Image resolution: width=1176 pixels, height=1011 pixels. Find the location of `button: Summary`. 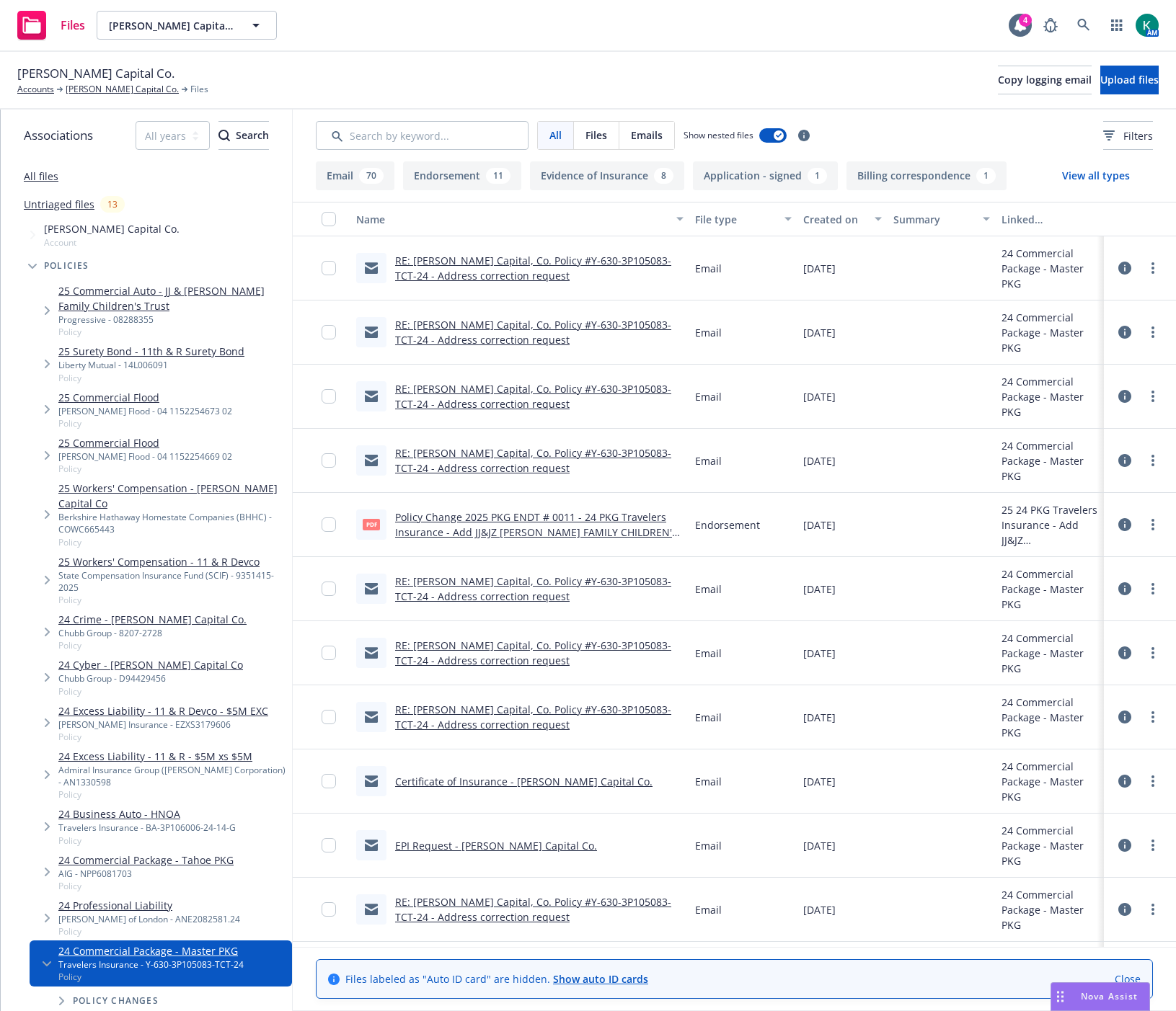

button: Summary is located at coordinates (941, 219).